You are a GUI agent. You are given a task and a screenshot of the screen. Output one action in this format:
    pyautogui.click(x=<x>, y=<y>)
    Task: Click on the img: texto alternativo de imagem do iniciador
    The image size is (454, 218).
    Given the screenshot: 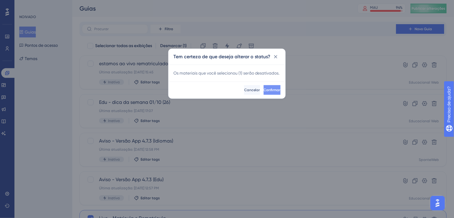 What is the action you would take?
    pyautogui.click(x=9, y=9)
    